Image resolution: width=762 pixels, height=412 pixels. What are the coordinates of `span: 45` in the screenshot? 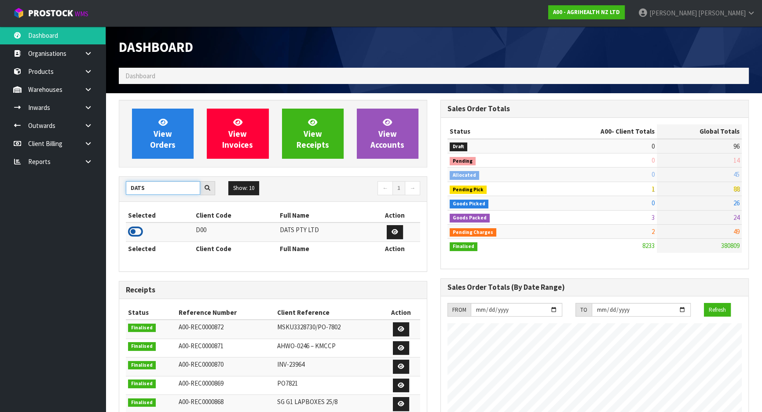 It's located at (737, 174).